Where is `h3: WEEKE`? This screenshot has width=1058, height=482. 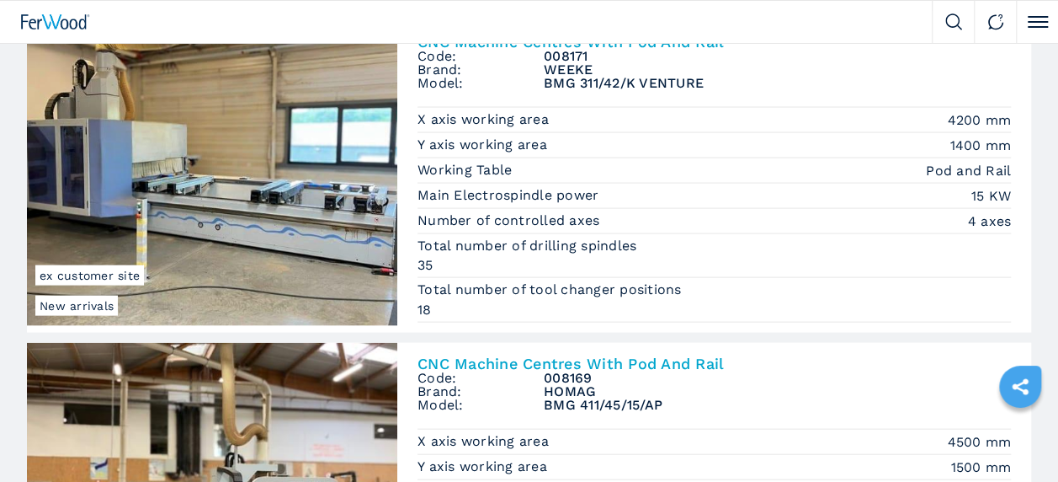
h3: WEEKE is located at coordinates (777, 70).